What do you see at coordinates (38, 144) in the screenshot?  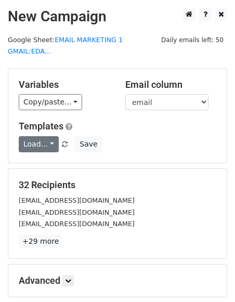 I see `a: Load...` at bounding box center [38, 144].